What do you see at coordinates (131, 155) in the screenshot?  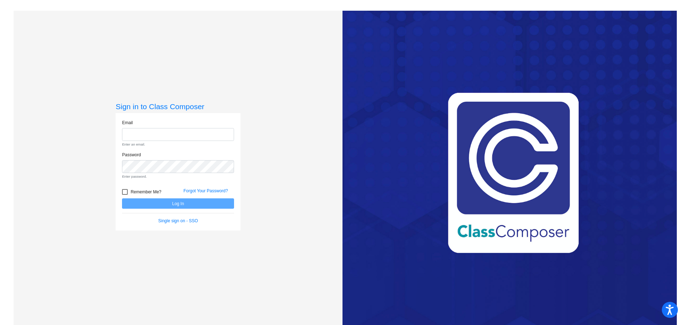 I see `label: Password` at bounding box center [131, 155].